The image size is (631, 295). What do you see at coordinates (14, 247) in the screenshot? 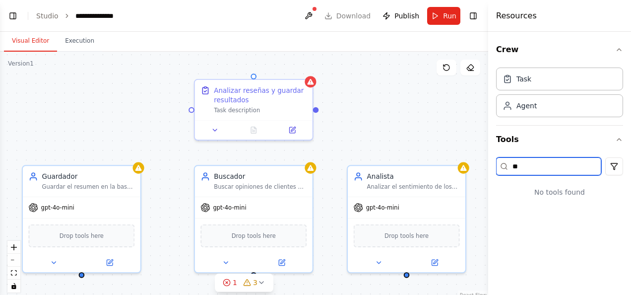
I see `button: zoom in` at bounding box center [14, 247].